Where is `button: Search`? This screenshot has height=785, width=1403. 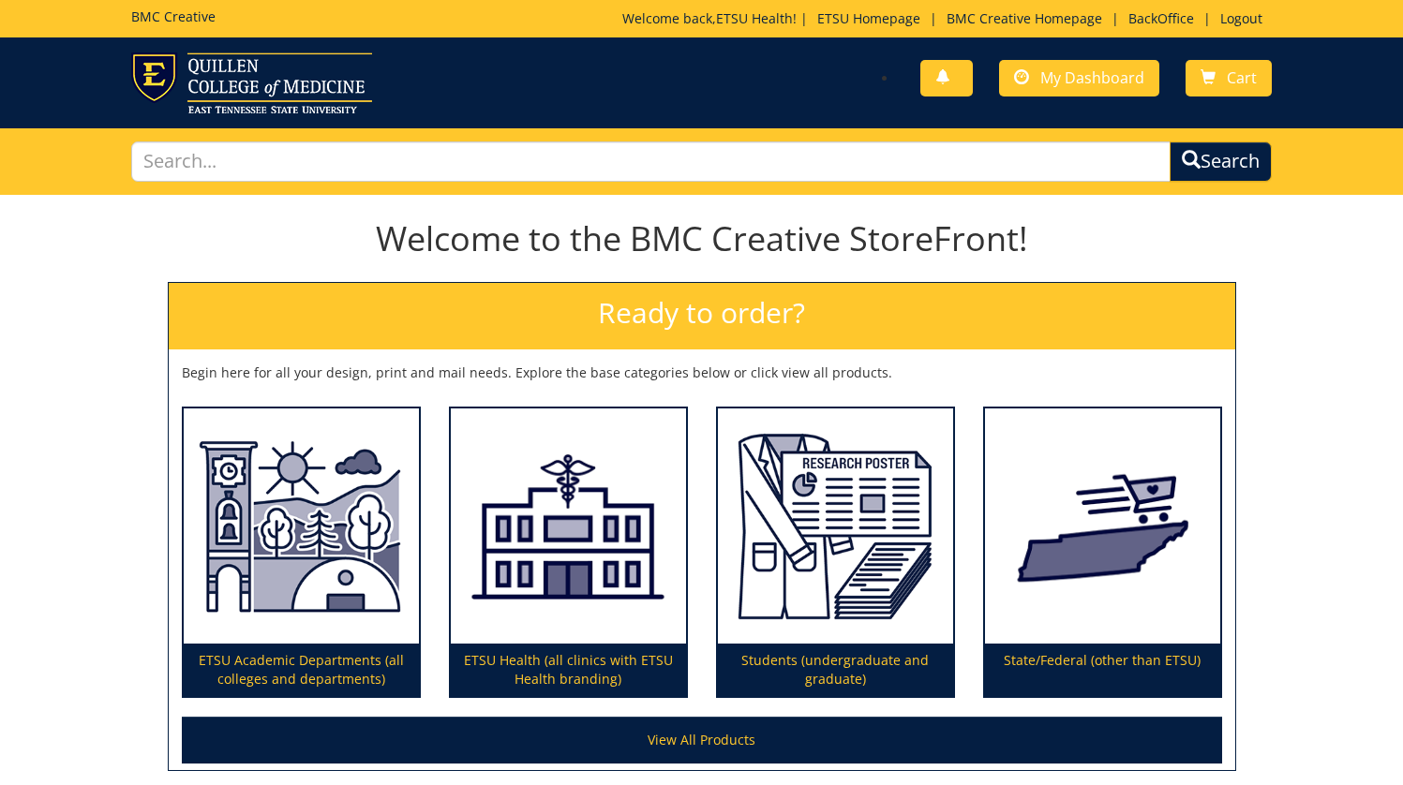 button: Search is located at coordinates (1220, 161).